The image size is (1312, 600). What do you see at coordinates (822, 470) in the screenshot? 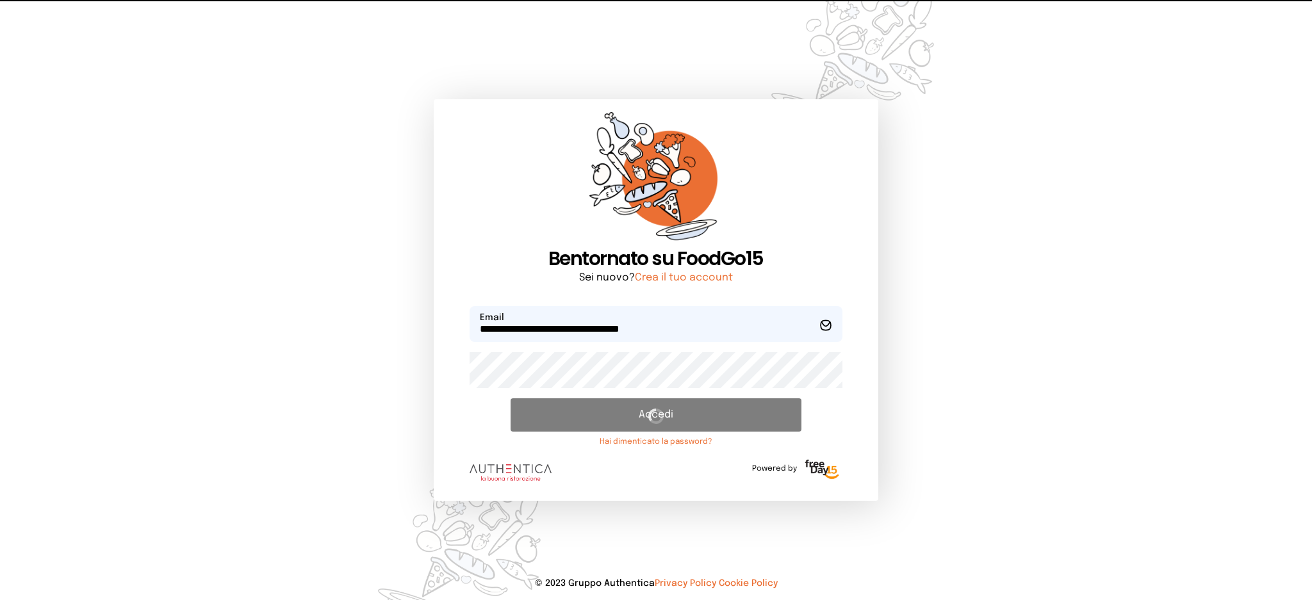
I see `img: logo-freeday.3e08031.png` at bounding box center [822, 470].